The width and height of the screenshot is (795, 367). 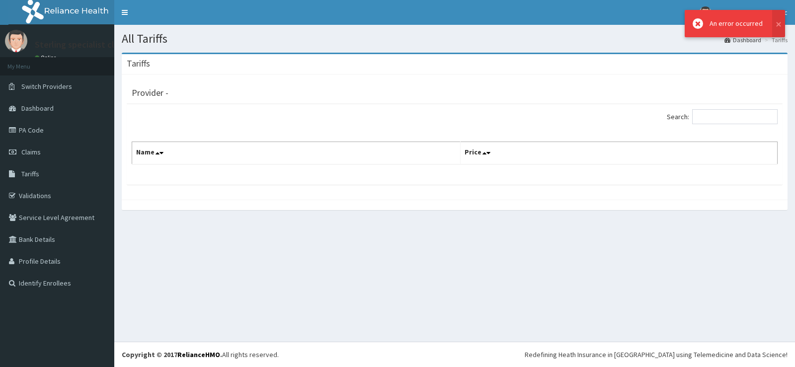 I want to click on th: Price, so click(x=619, y=154).